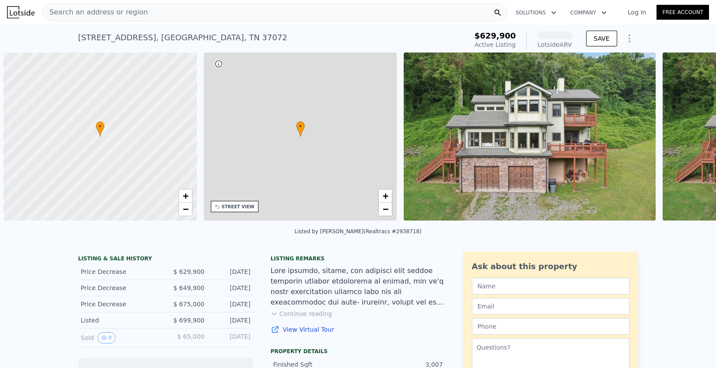 This screenshot has width=716, height=368. Describe the element at coordinates (550, 266) in the screenshot. I see `div: Ask about this property` at that location.